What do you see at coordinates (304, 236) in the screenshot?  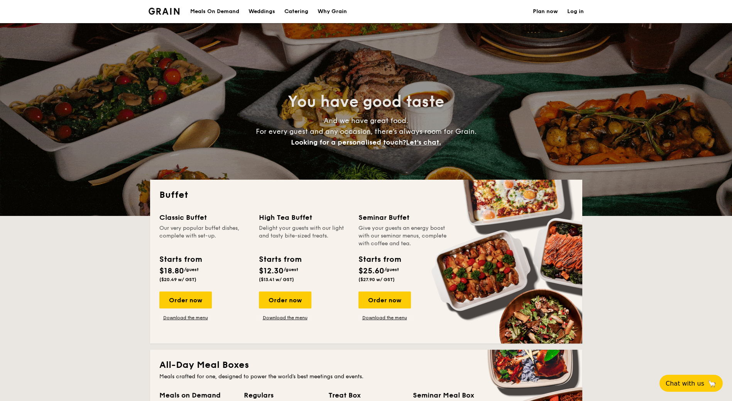 I see `div: Delight your guests with our light and tasty bite-sized treats.` at bounding box center [304, 236].